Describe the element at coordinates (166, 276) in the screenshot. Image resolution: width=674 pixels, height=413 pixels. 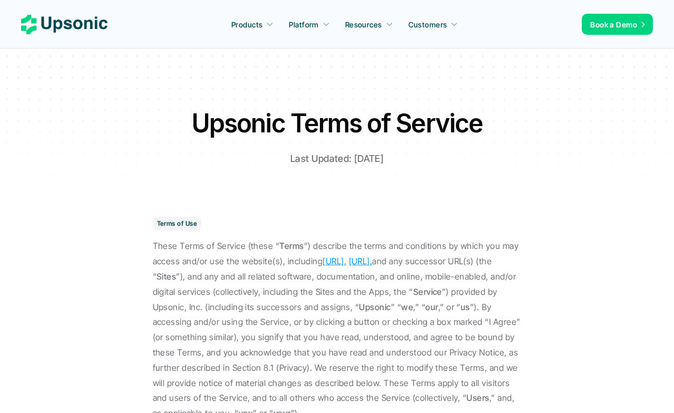
I see `strong: Sites` at that location.